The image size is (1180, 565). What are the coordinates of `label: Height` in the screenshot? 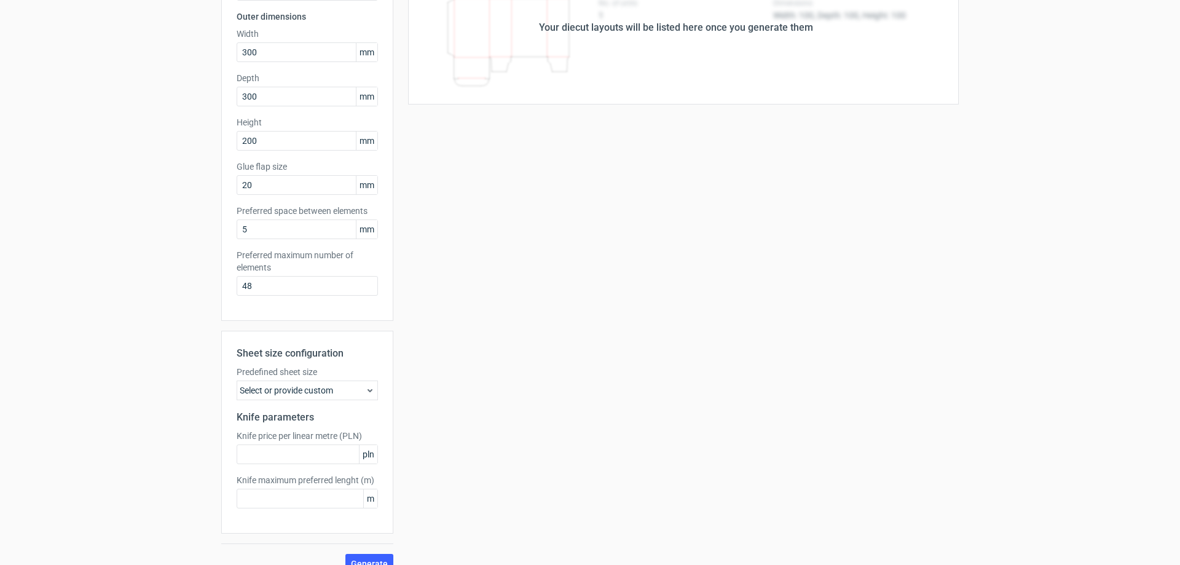 It's located at (307, 122).